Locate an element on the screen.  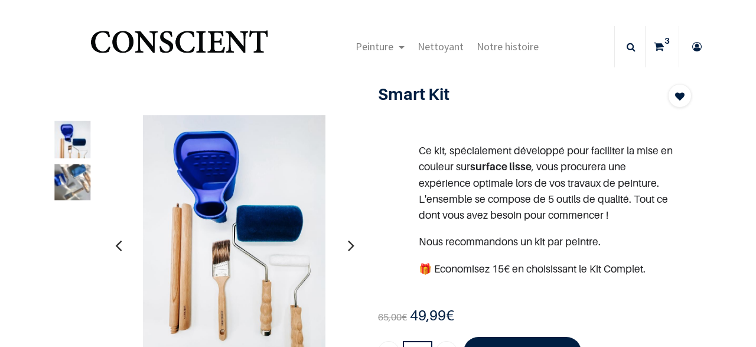
span: 65,00 is located at coordinates (390, 317).